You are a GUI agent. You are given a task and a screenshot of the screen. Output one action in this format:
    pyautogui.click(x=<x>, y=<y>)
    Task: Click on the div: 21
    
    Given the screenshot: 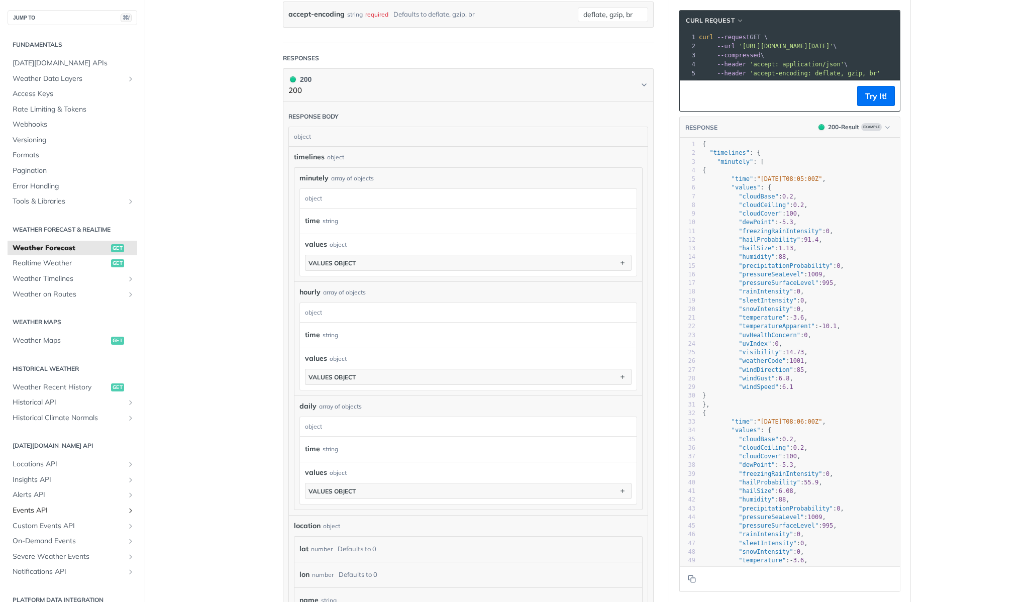 What is the action you would take?
    pyautogui.click(x=687, y=317)
    